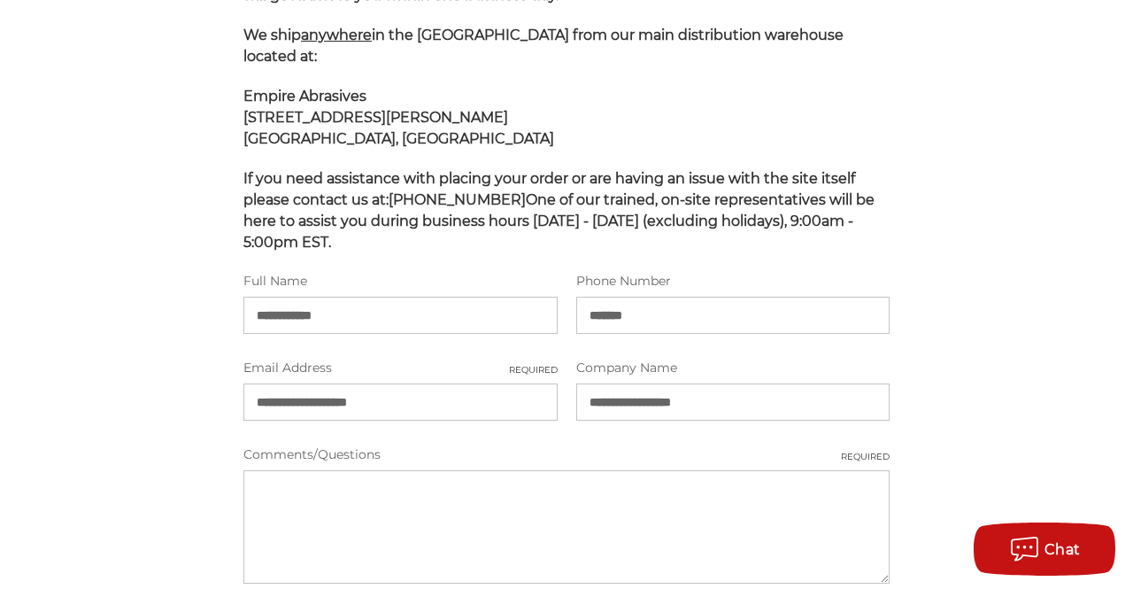  What do you see at coordinates (733, 281) in the screenshot?
I see `label: Phone Number` at bounding box center [733, 281].